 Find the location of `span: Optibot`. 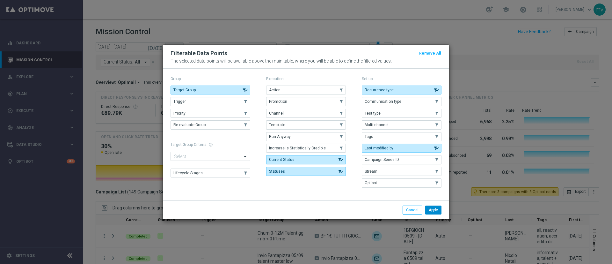

span: Optibot is located at coordinates (371, 183).